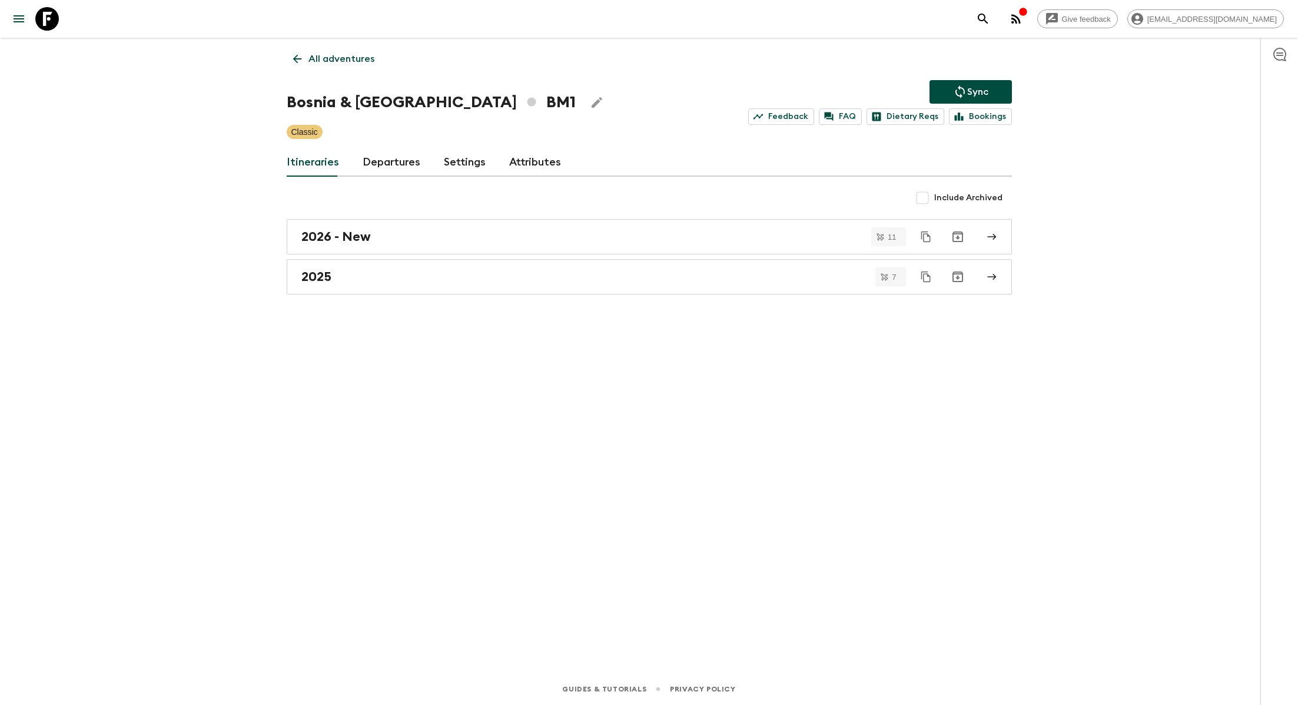 This screenshot has height=705, width=1298. Describe the element at coordinates (535, 162) in the screenshot. I see `a: Attributes` at that location.